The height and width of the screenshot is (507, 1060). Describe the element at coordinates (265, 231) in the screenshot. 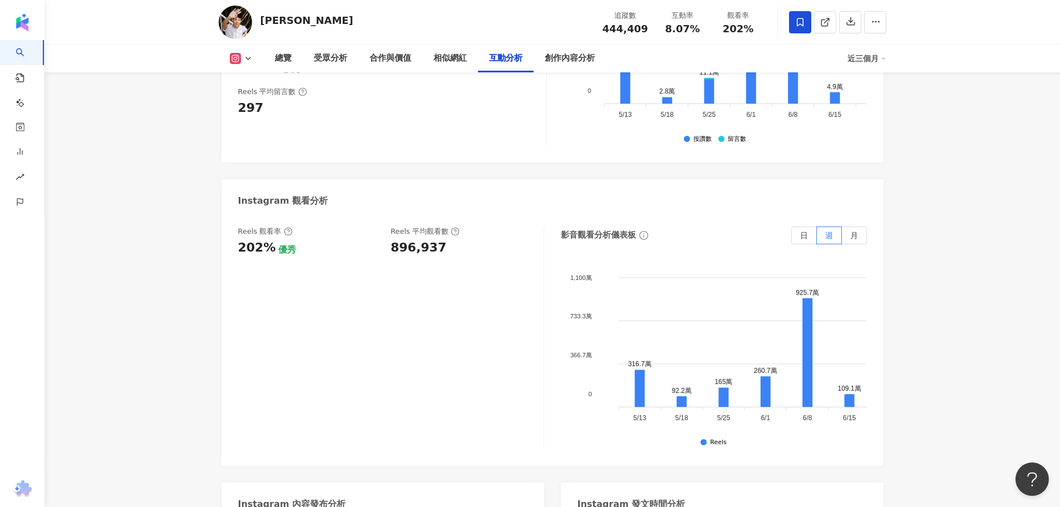

I see `div: Reels 觀看率` at that location.